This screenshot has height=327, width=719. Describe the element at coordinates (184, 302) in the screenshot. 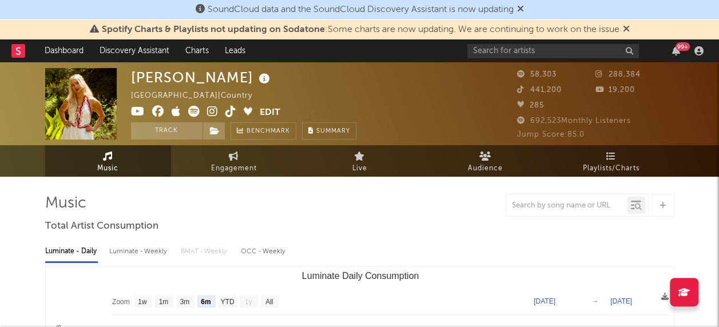

I see `text: 3m` at that location.